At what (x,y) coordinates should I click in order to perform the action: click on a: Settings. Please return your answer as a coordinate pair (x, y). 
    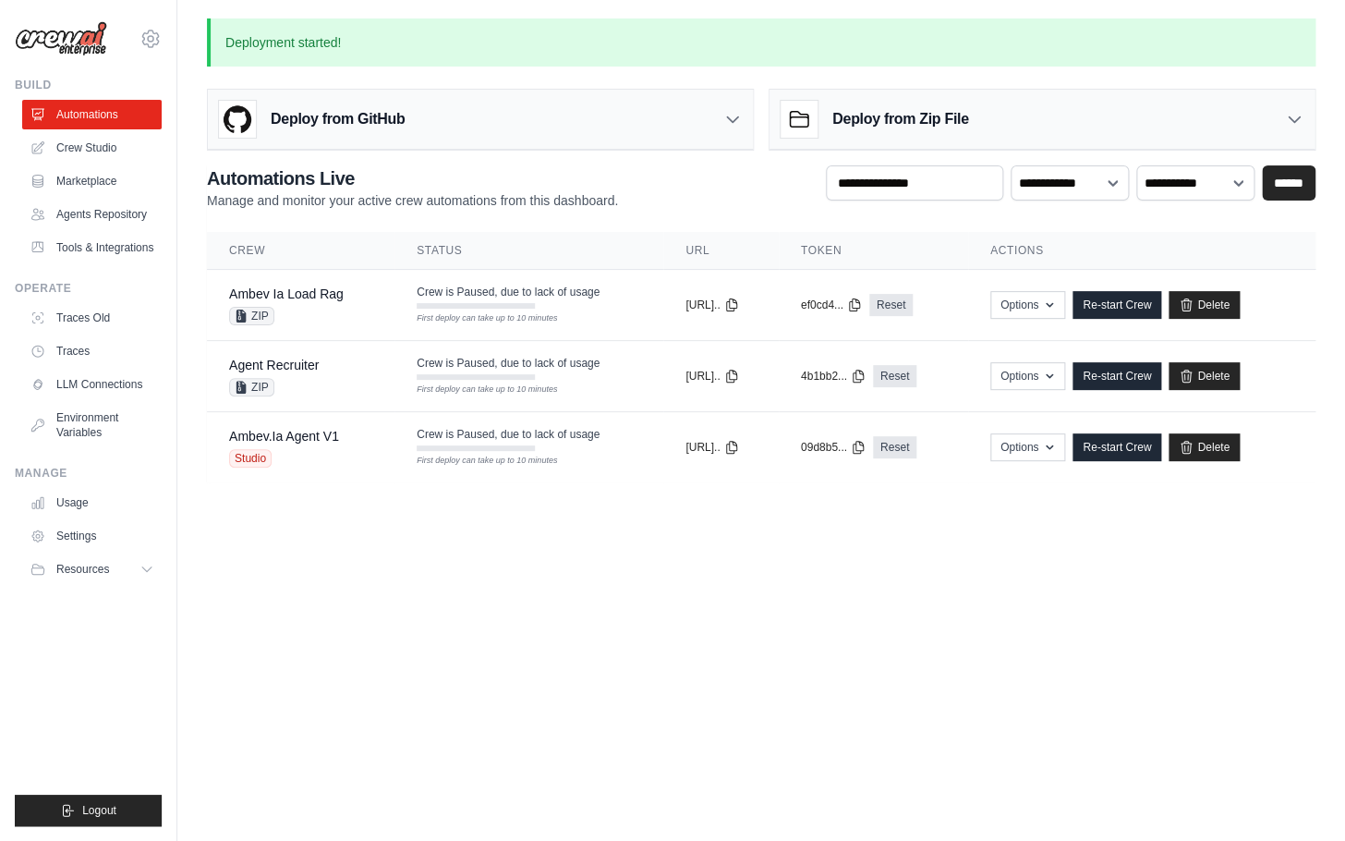
    Looking at the image, I should click on (91, 536).